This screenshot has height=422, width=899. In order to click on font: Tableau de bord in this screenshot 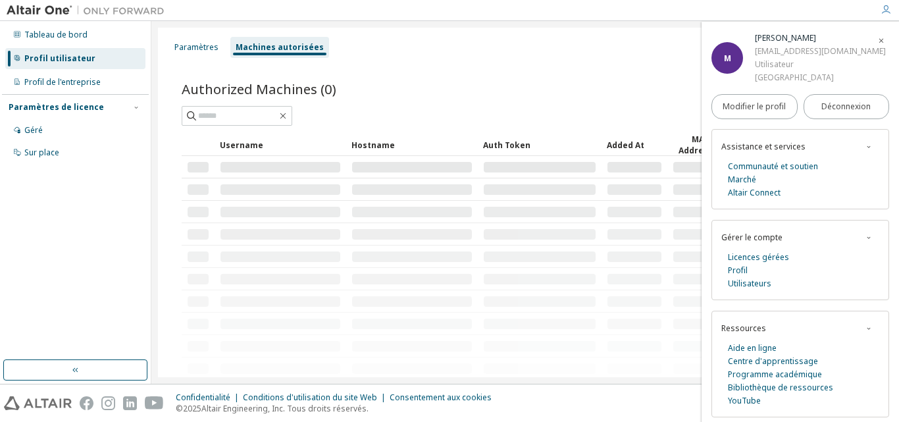, I will do `click(56, 34)`.